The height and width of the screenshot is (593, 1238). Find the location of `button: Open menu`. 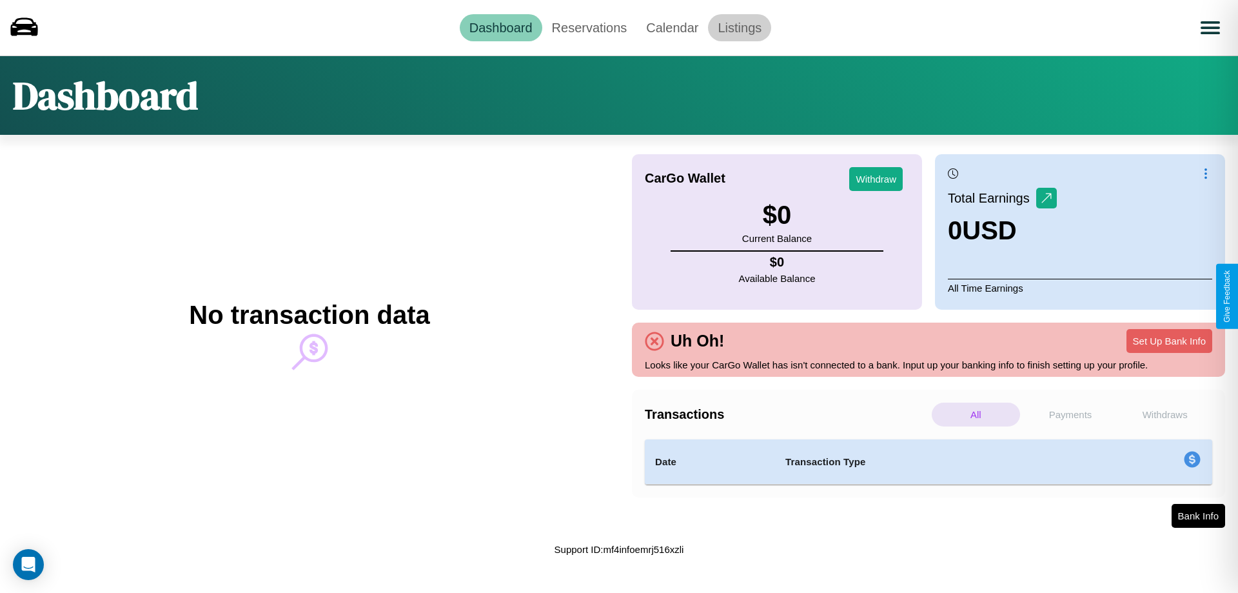

button: Open menu is located at coordinates (1211, 28).